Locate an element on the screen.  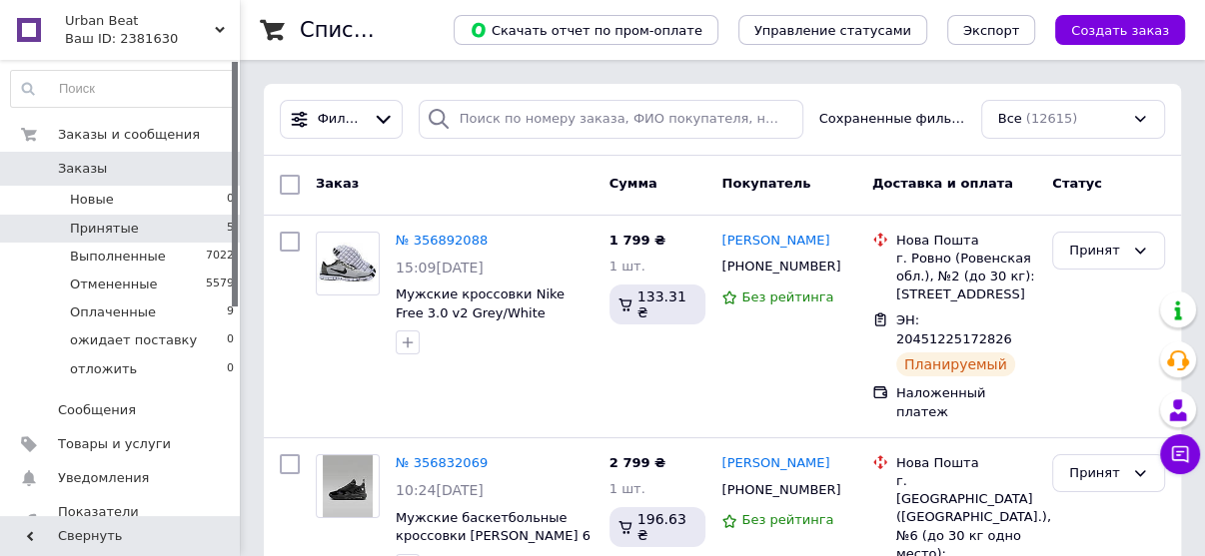
span: Мужские кроссовки Nike Free 3.0 v2 Grey/White is located at coordinates (479, 304).